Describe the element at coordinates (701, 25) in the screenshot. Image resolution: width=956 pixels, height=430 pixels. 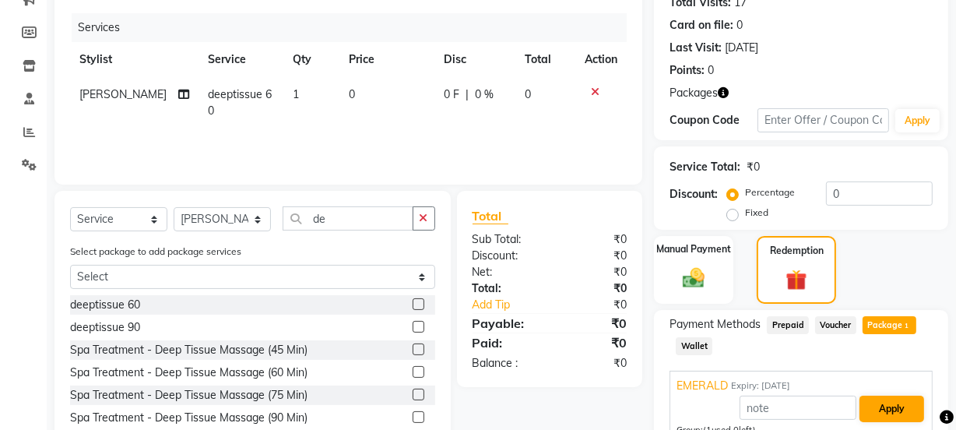
I see `div: Card on file:` at that location.